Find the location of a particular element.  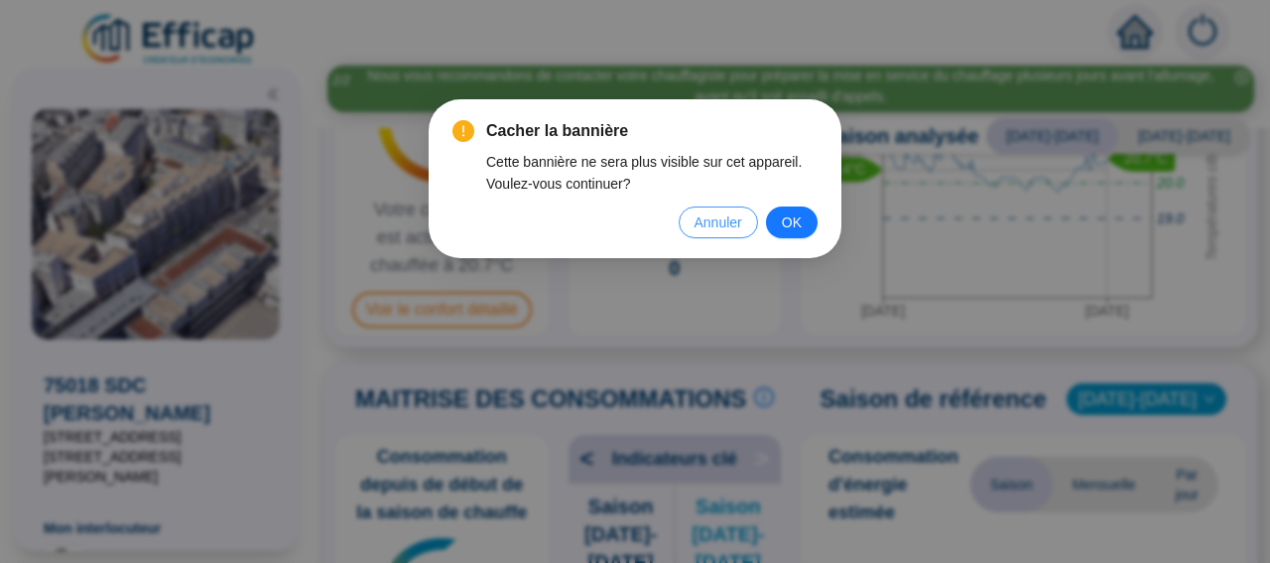

span: OK is located at coordinates (792, 222).